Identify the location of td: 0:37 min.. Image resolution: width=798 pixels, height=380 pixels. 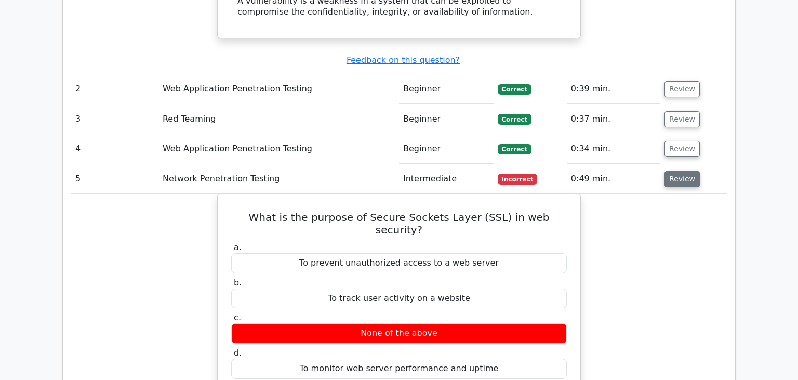
(613, 119).